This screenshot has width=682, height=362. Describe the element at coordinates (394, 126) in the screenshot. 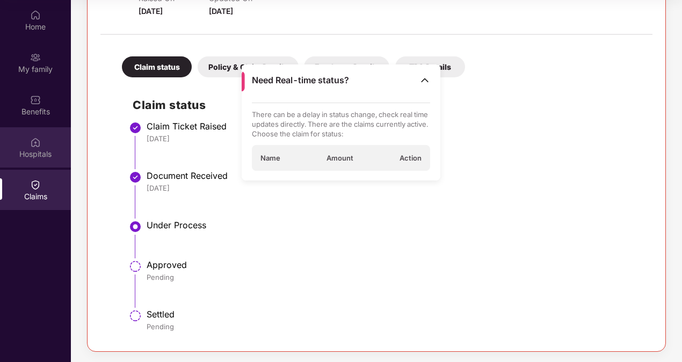

I see `div: Claim Ticket Raised` at that location.